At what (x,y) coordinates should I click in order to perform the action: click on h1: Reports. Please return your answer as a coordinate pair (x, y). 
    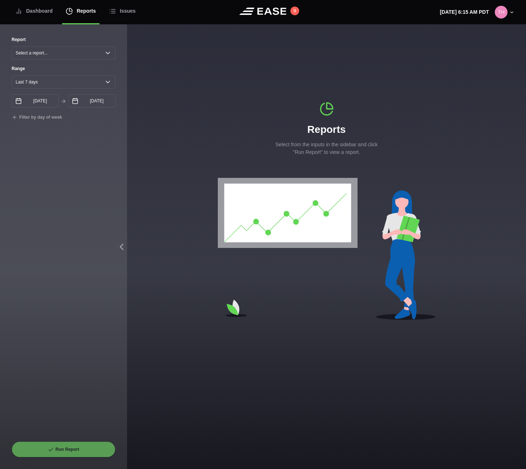
    Looking at the image, I should click on (327, 130).